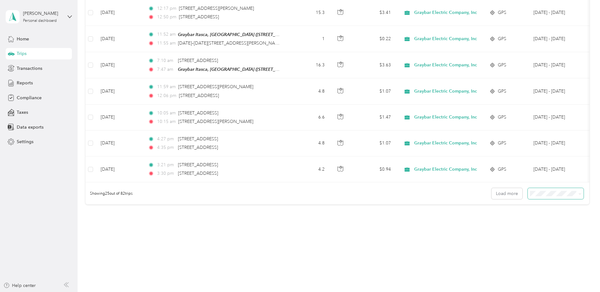 The image size is (600, 292). Describe the element at coordinates (374, 39) in the screenshot. I see `td: $0.22` at that location.